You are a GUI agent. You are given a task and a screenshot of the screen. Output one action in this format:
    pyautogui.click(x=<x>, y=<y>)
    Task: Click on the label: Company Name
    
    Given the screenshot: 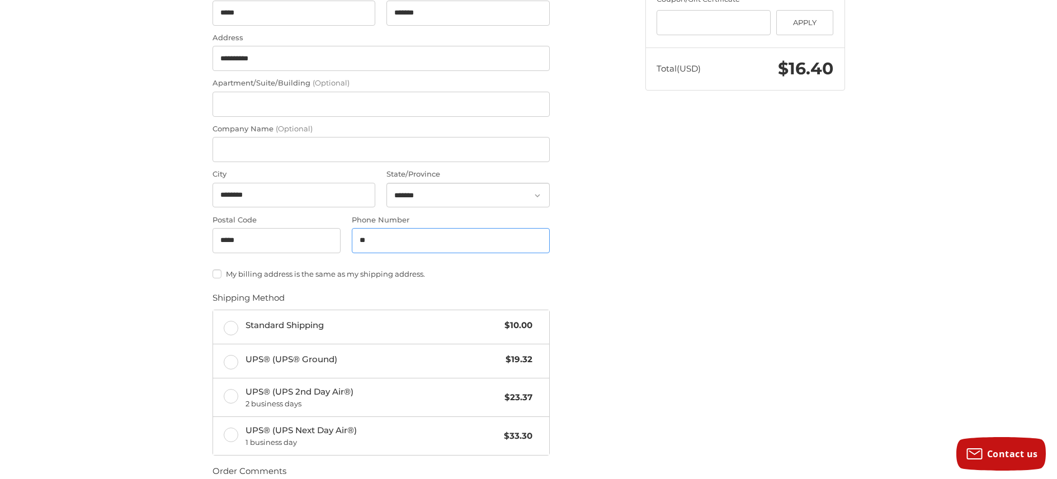 What is the action you would take?
    pyautogui.click(x=381, y=129)
    